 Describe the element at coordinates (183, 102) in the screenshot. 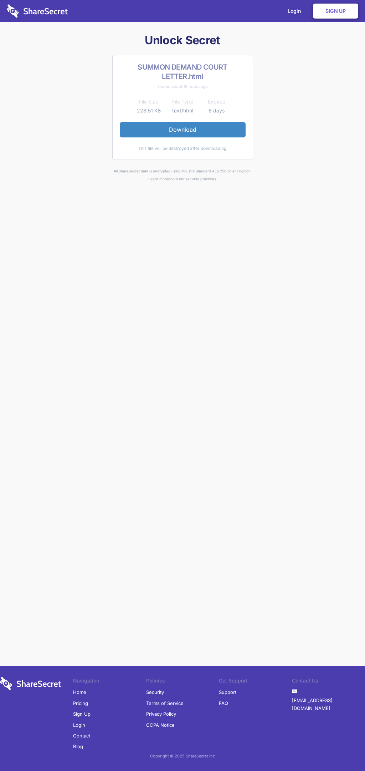

I see `th: File Type` at that location.